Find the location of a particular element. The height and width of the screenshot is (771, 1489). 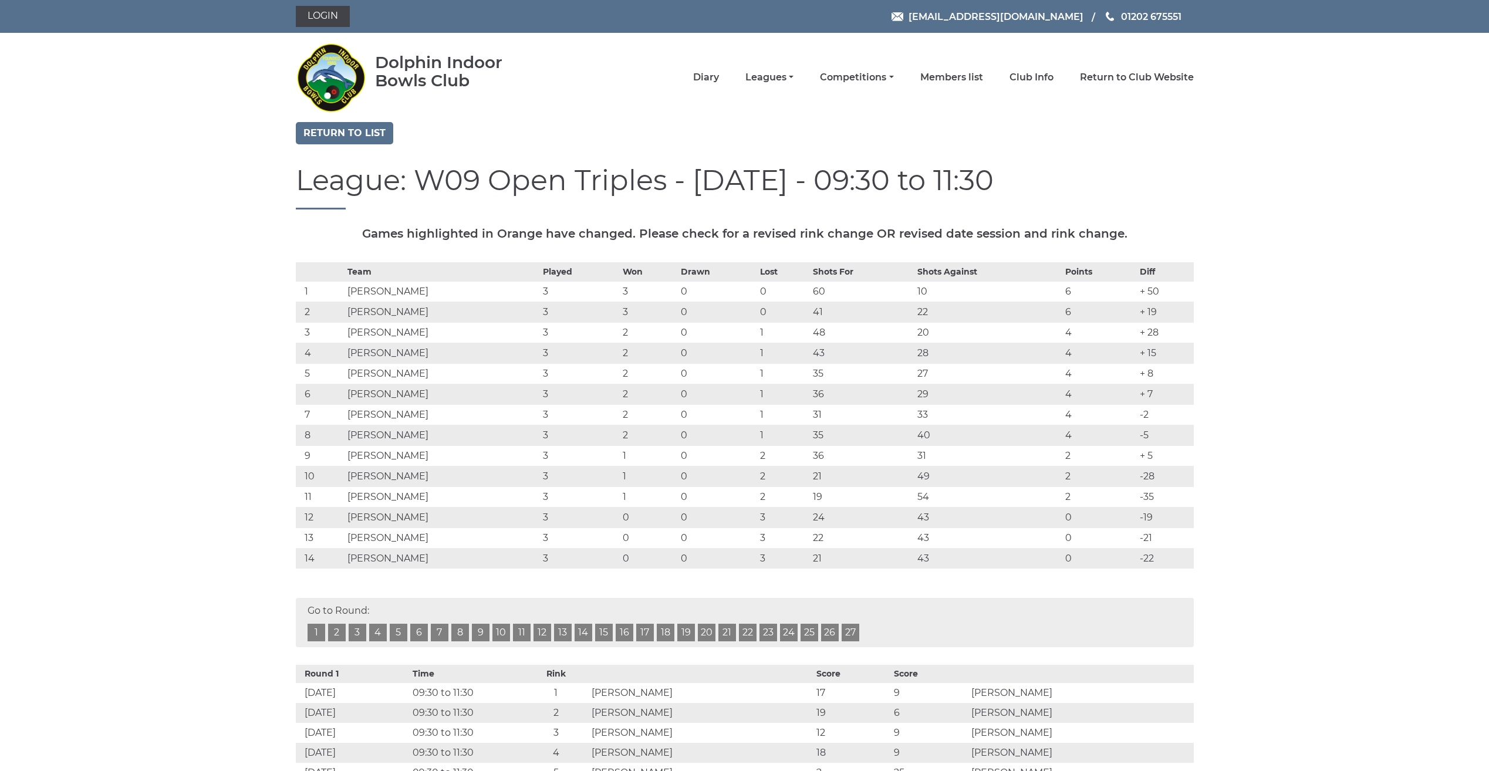

a: 26 is located at coordinates (830, 633).